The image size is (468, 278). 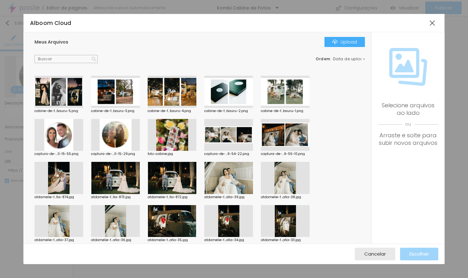 What do you see at coordinates (407, 124) in the screenshot?
I see `span: ou` at bounding box center [407, 124].